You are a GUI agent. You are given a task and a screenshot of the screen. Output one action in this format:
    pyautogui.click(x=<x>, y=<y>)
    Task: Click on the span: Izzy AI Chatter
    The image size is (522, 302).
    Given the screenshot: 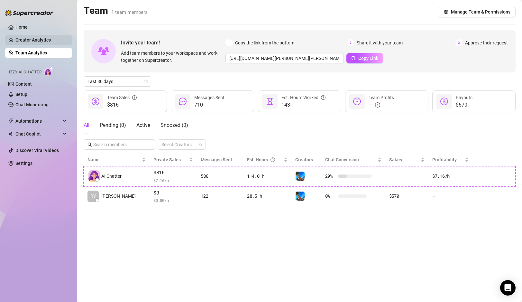 What is the action you would take?
    pyautogui.click(x=25, y=72)
    